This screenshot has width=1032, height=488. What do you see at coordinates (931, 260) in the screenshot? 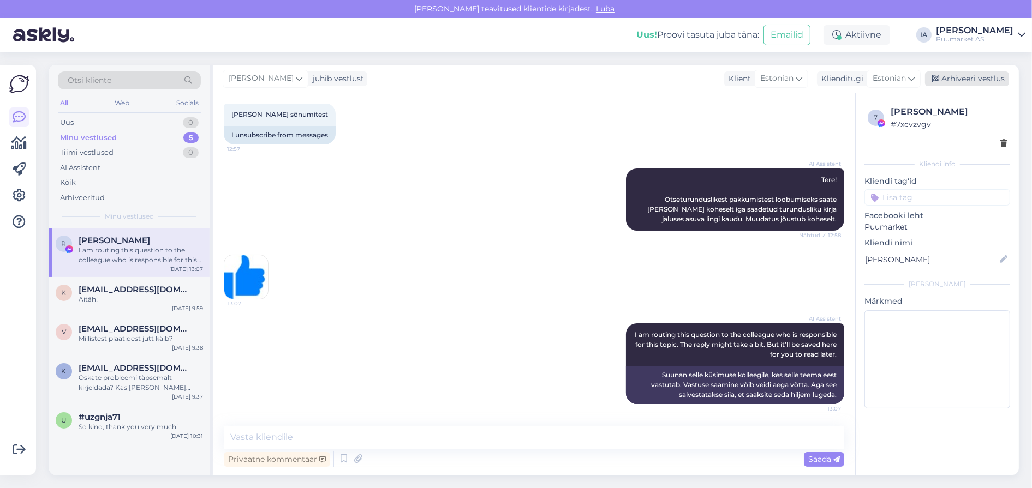
I see `input: Lisa nimi` at bounding box center [931, 260].